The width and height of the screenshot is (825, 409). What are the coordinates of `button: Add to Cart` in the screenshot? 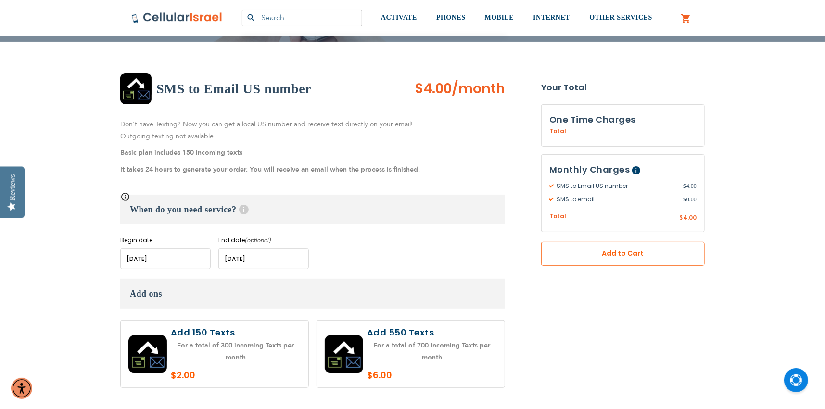 It's located at (623, 254).